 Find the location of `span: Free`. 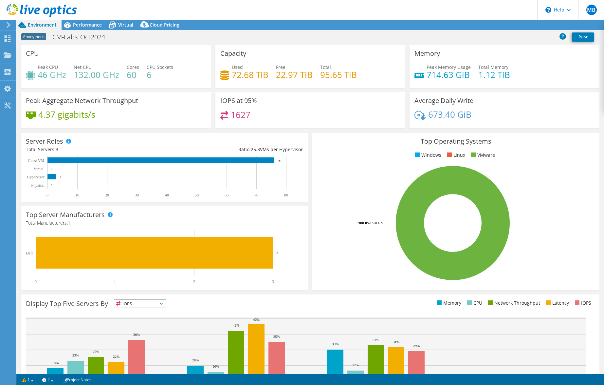

span: Free is located at coordinates (281, 67).